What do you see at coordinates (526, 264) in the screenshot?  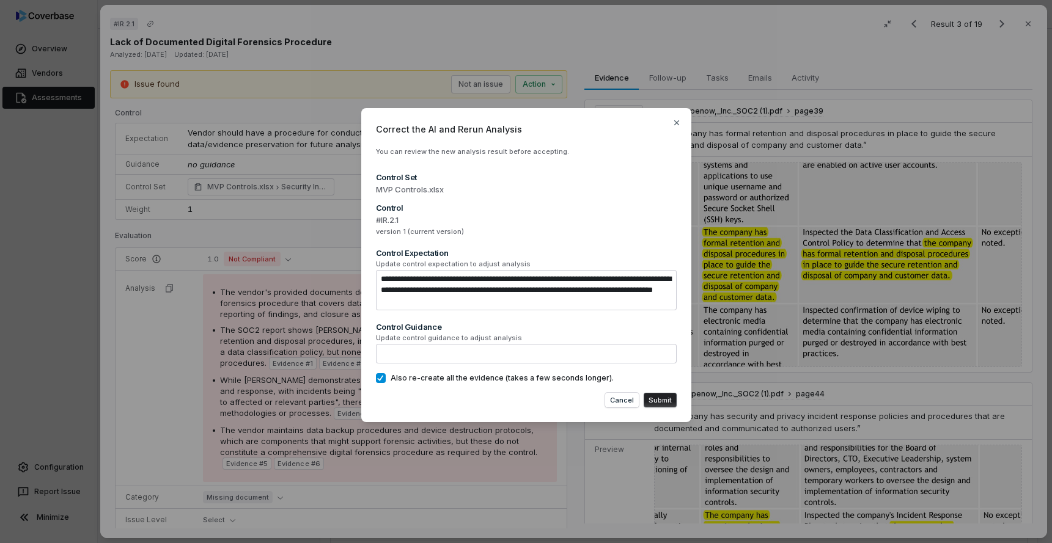 I see `span: Update control expectation to adjust analysis` at bounding box center [526, 264].